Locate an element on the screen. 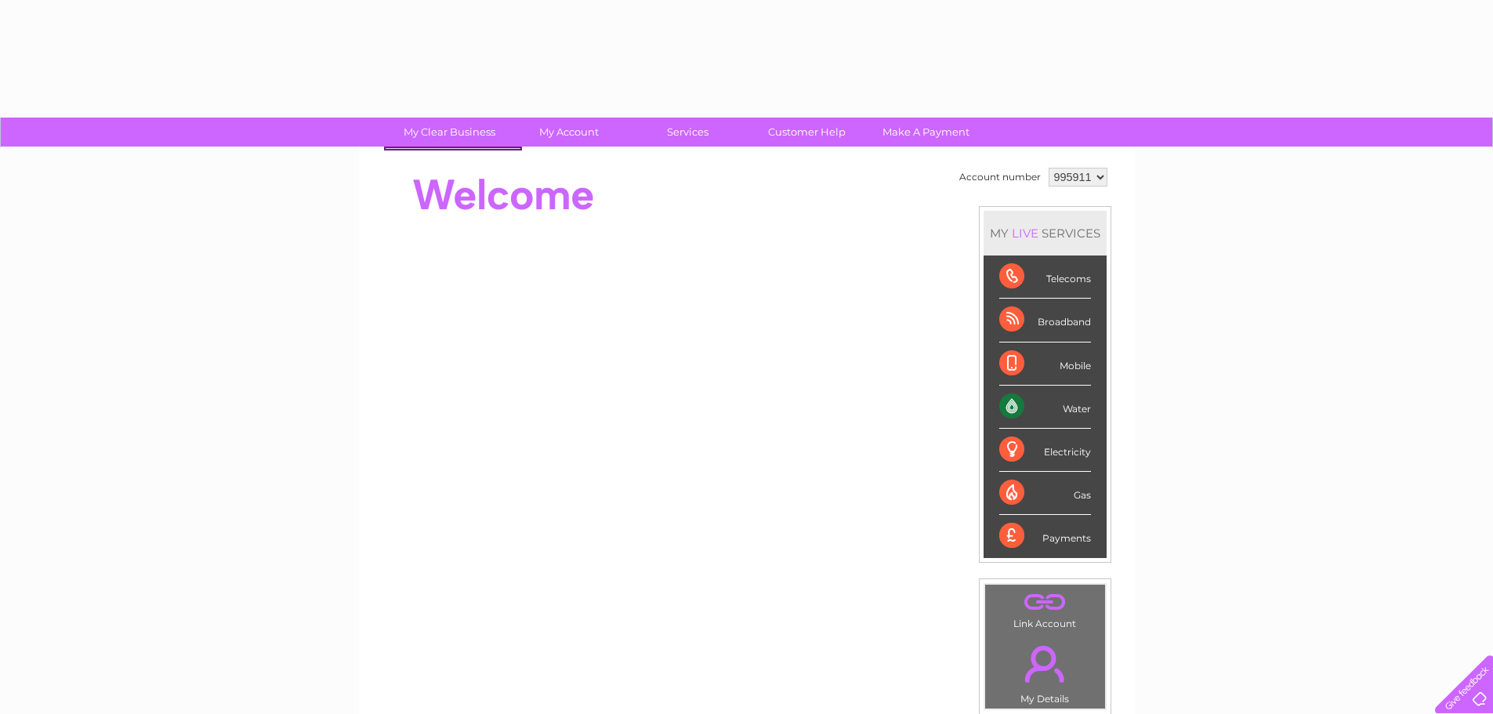  a: Login Details is located at coordinates (455, 164).